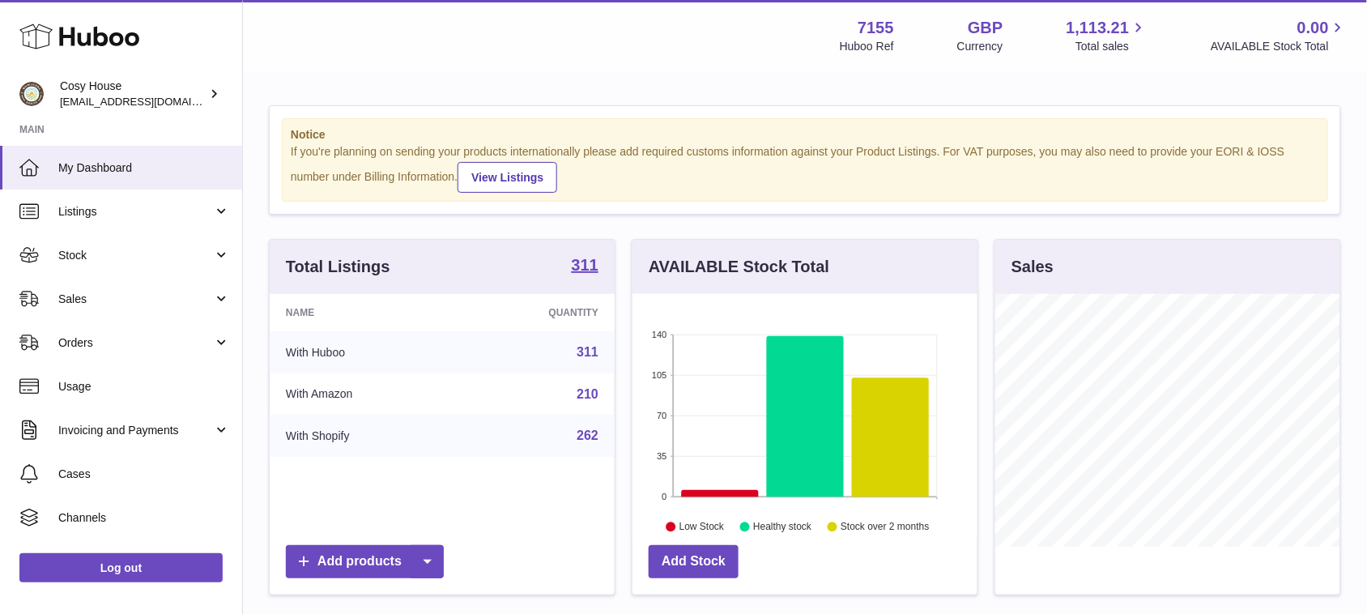  I want to click on text: Low Stock, so click(702, 526).